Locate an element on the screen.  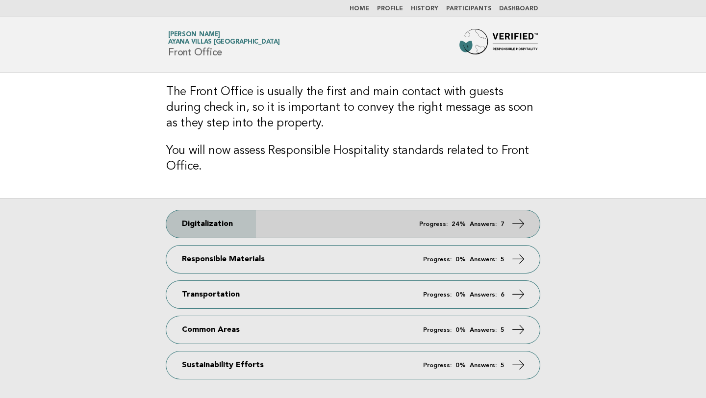
h3: The Front Office is usually the first and main contact with guests during check in, so it is impo... is located at coordinates (353, 108).